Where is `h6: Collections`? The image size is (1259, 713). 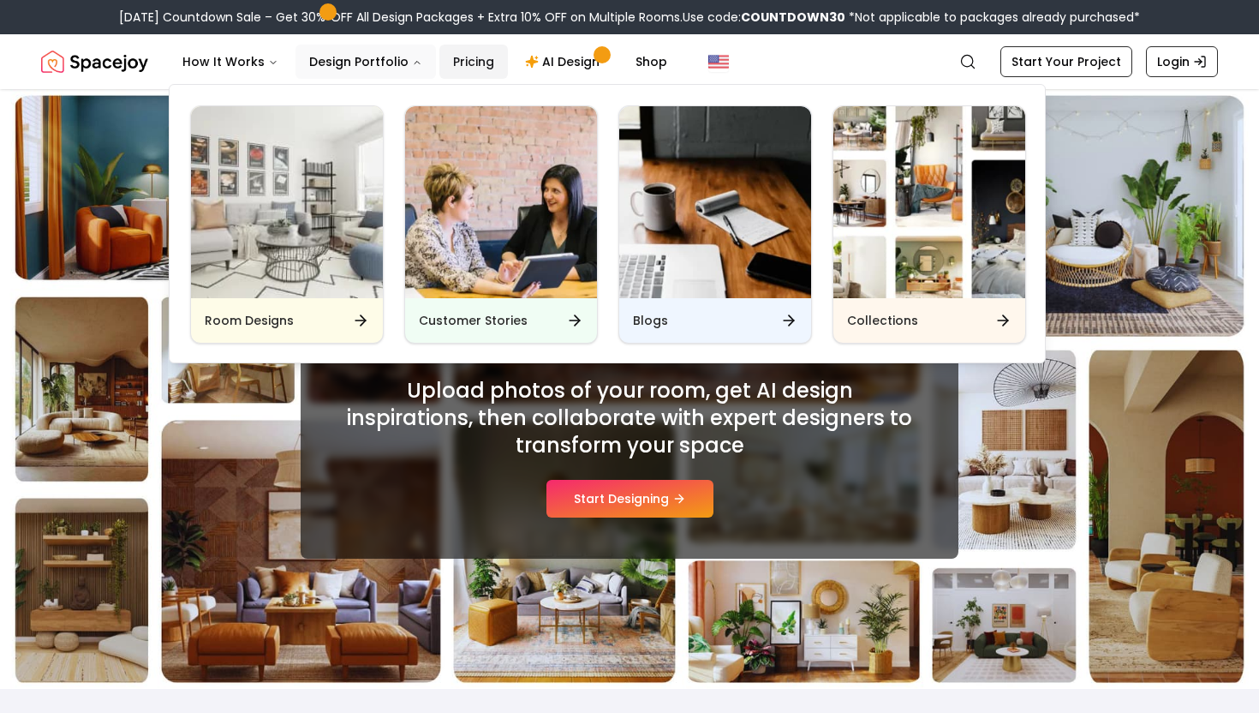 h6: Collections is located at coordinates (882, 320).